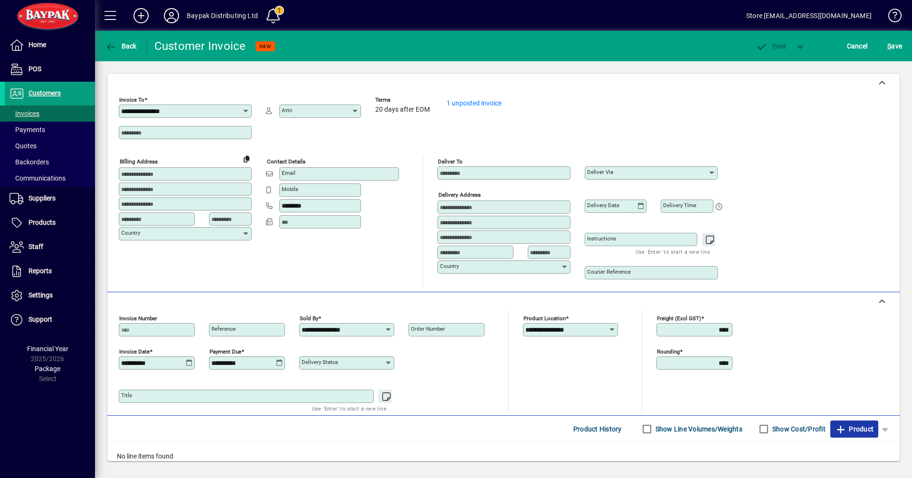  I want to click on span: Package, so click(47, 368).